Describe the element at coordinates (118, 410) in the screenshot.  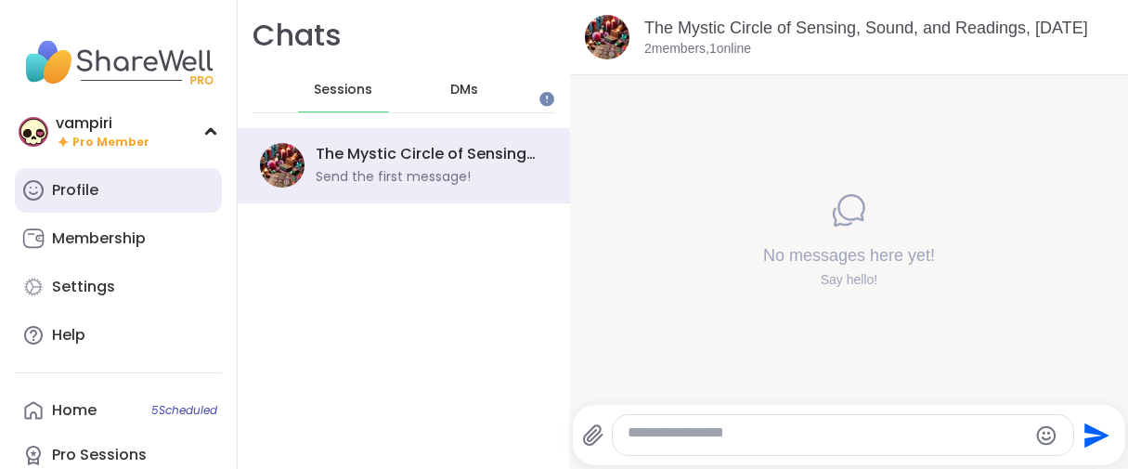
I see `a: Home5Scheduled` at that location.